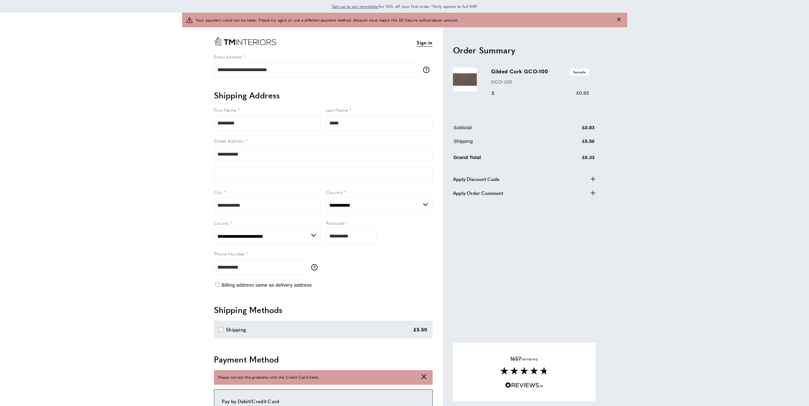 Image resolution: width=809 pixels, height=406 pixels. Describe the element at coordinates (502, 144) in the screenshot. I see `td: Shipping` at that location.